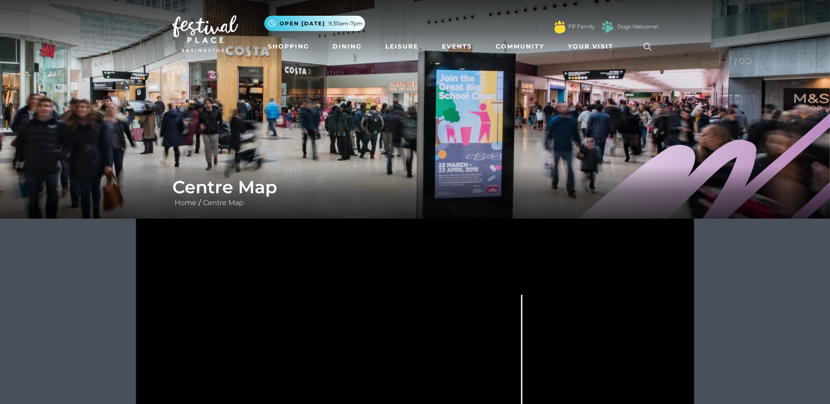 The width and height of the screenshot is (830, 404). What do you see at coordinates (457, 46) in the screenshot?
I see `a: Events` at bounding box center [457, 46].